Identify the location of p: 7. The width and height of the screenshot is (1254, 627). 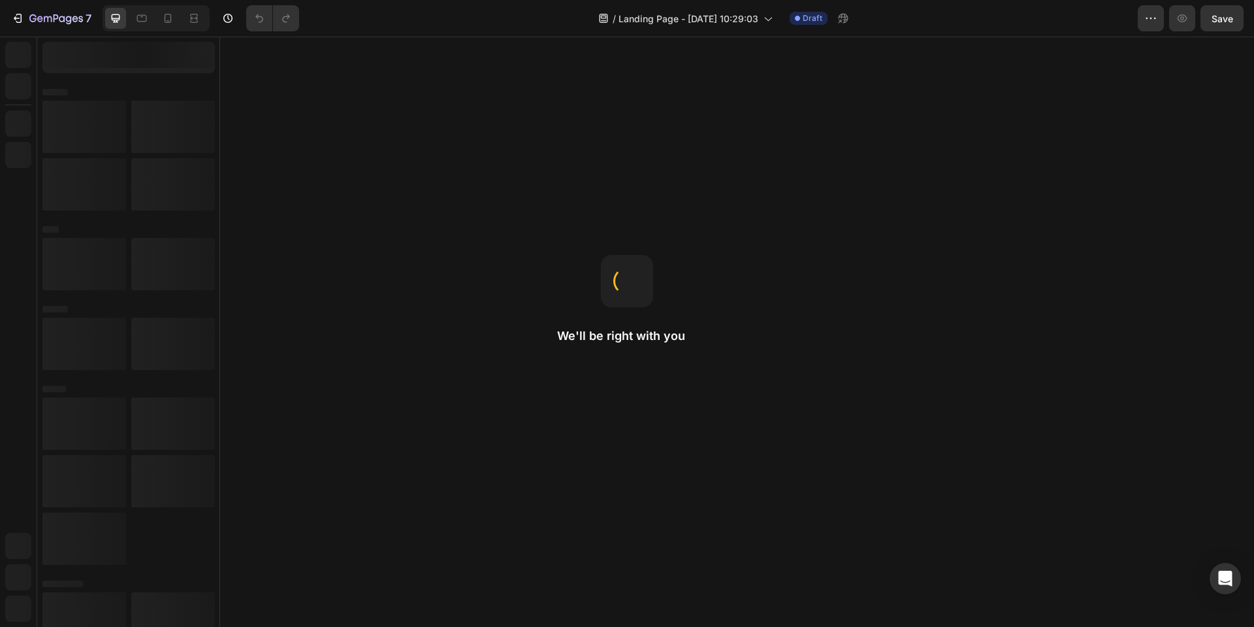
(88, 18).